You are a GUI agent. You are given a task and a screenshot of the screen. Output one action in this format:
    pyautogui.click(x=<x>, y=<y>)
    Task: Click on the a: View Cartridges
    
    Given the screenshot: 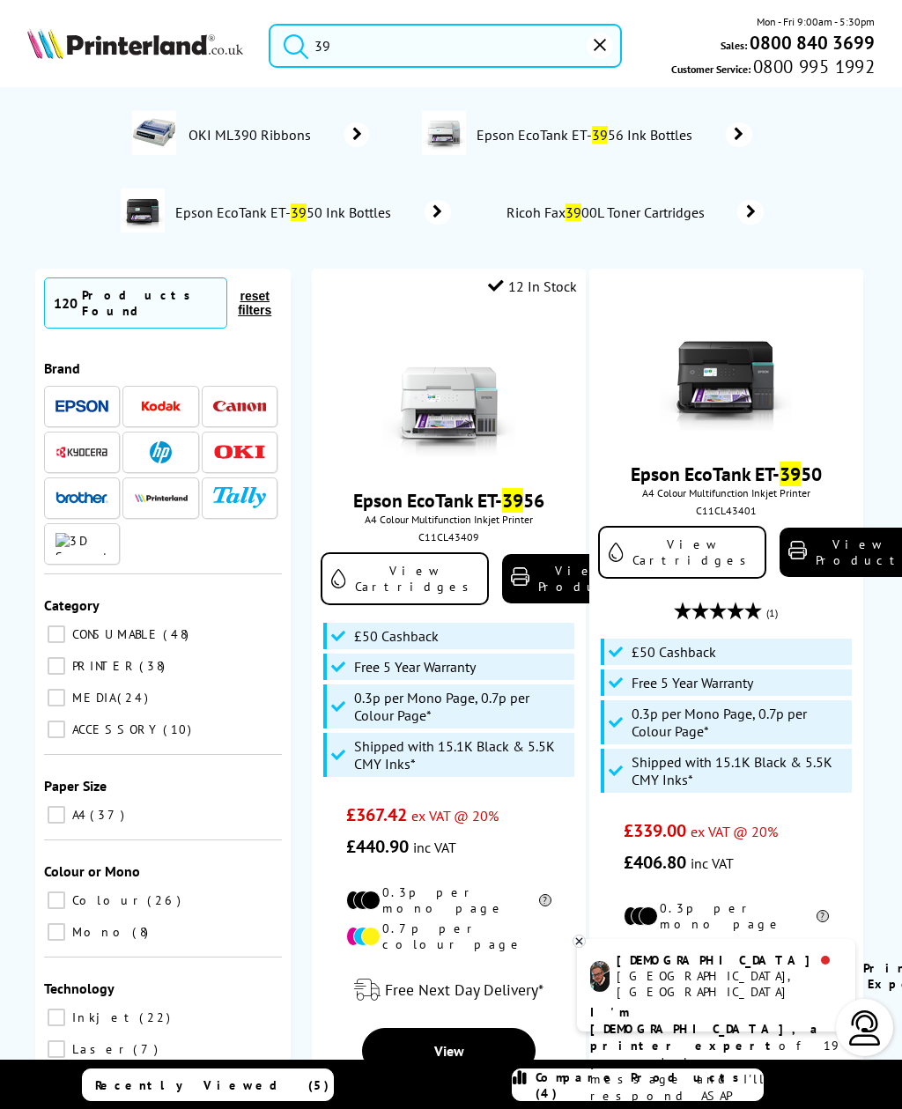 What is the action you would take?
    pyautogui.click(x=682, y=552)
    